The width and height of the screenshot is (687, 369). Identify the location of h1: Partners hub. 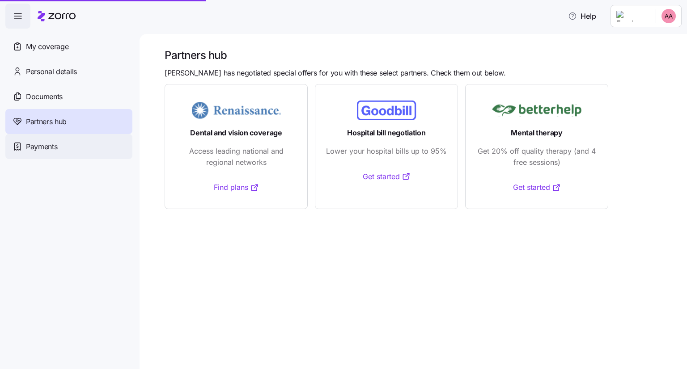
(419, 55).